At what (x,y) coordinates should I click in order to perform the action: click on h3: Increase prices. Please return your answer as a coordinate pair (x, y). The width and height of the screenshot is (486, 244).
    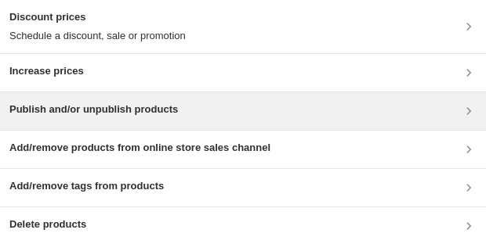
    Looking at the image, I should click on (46, 71).